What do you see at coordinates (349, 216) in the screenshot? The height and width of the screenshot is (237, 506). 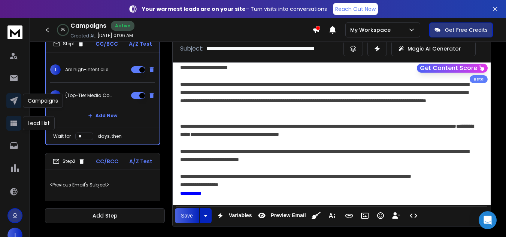 I see `button: Insert Link (Ctrl+K)` at bounding box center [349, 216].